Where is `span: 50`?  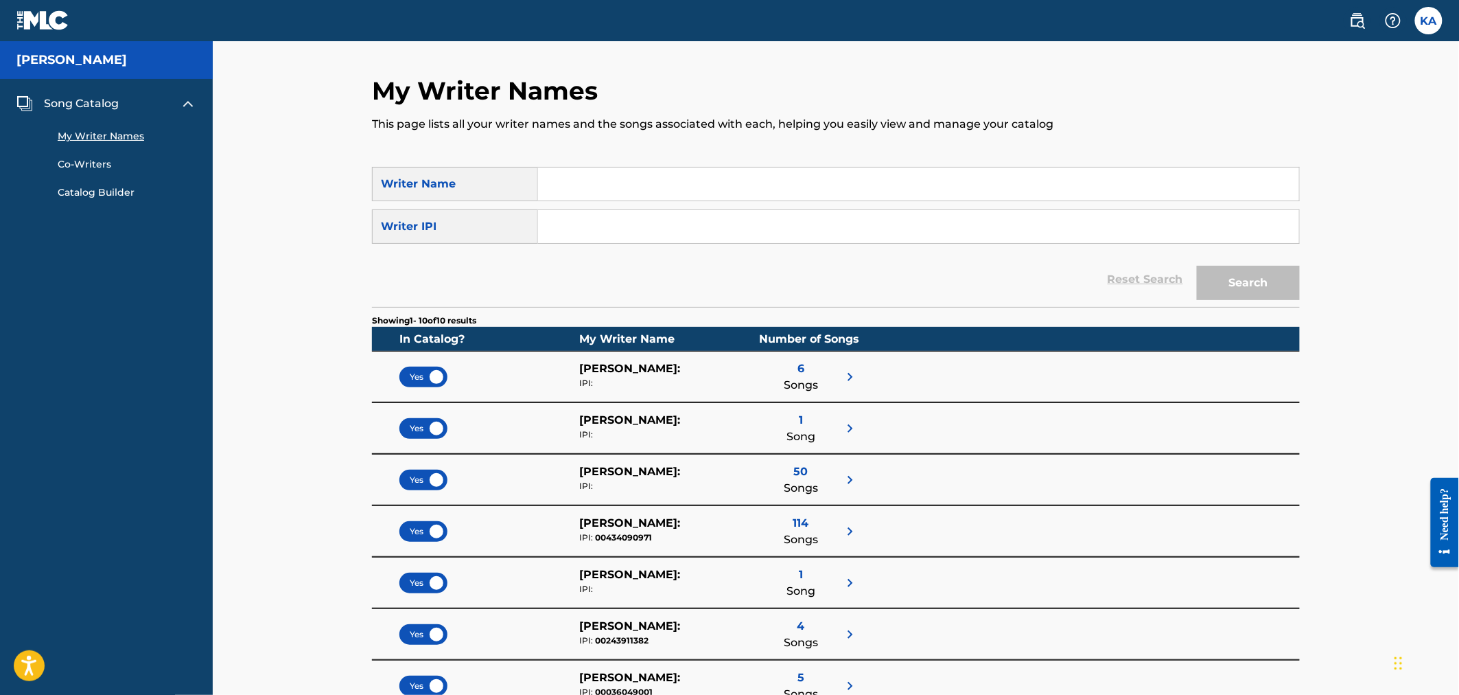
span: 50 is located at coordinates (800, 471).